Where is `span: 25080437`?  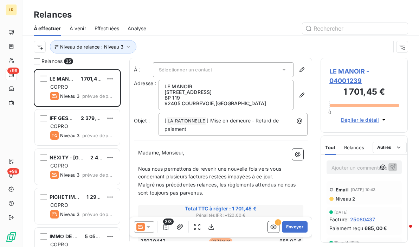 span: 25080437 is located at coordinates (362, 219).